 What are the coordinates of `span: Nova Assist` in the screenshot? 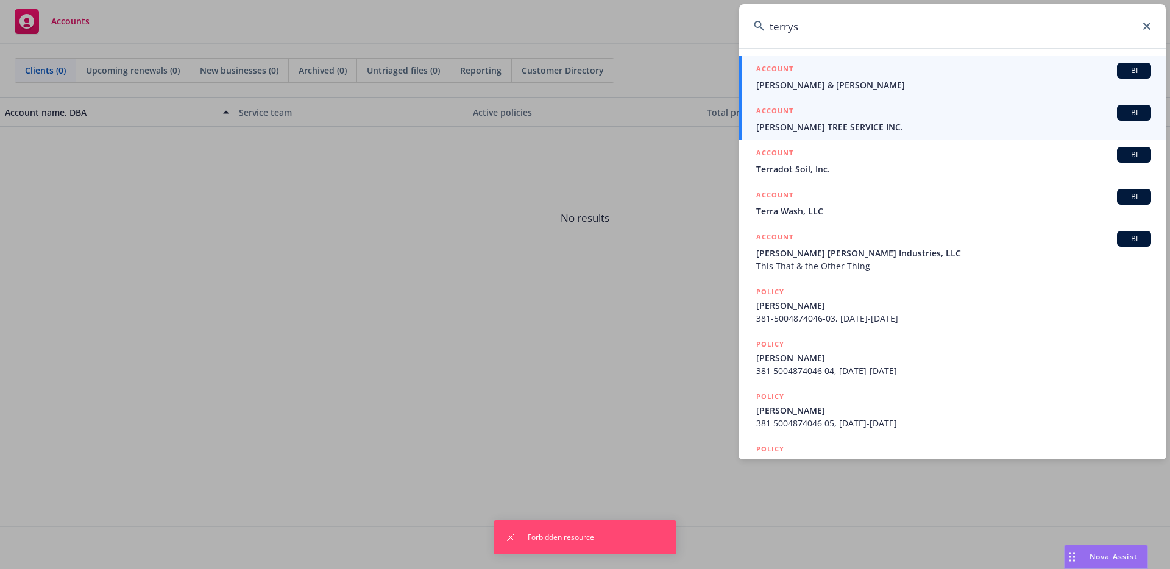 It's located at (1113, 556).